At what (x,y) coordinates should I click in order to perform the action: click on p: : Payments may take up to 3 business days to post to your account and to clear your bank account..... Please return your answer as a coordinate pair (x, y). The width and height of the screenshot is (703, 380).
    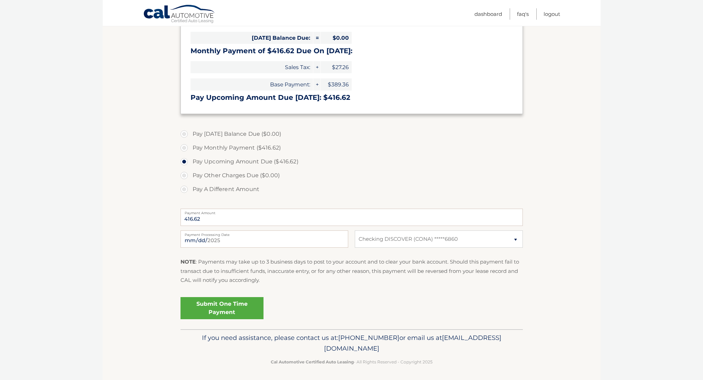
    Looking at the image, I should click on (351, 271).